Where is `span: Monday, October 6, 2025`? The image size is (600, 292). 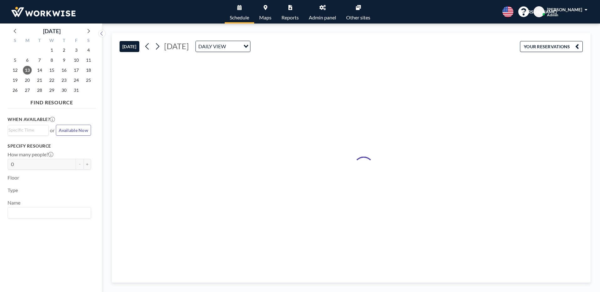 span: Monday, October 6, 2025 is located at coordinates (27, 60).